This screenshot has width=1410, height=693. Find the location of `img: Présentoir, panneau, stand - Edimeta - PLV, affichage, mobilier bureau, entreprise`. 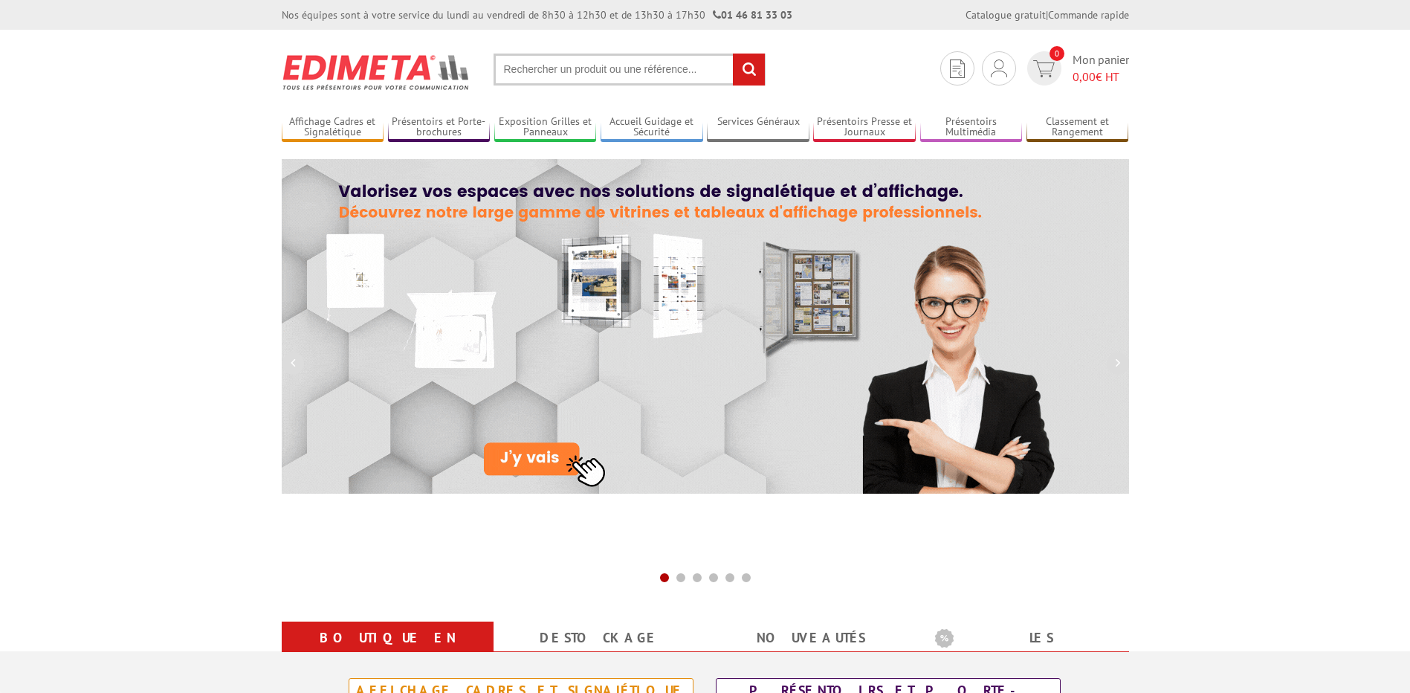

img: Présentoir, panneau, stand - Edimeta - PLV, affichage, mobilier bureau, entreprise is located at coordinates (376, 72).